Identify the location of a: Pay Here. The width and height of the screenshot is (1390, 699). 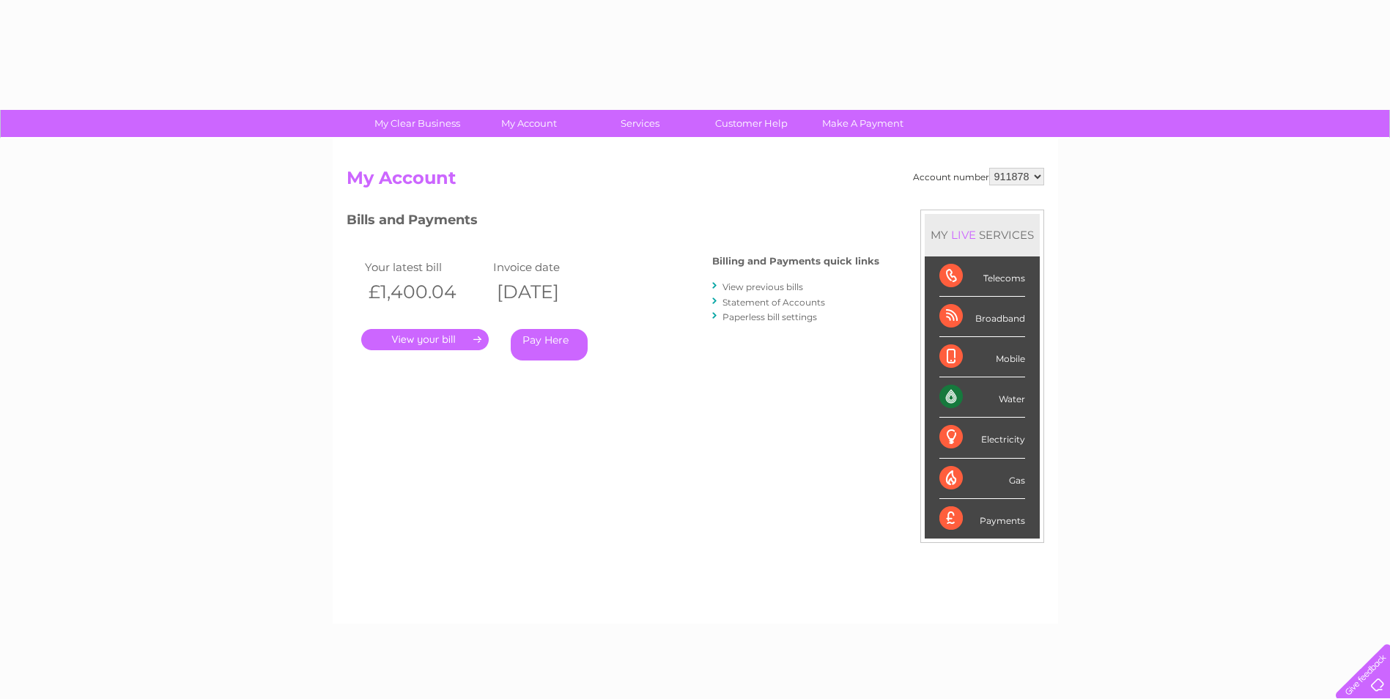
(549, 344).